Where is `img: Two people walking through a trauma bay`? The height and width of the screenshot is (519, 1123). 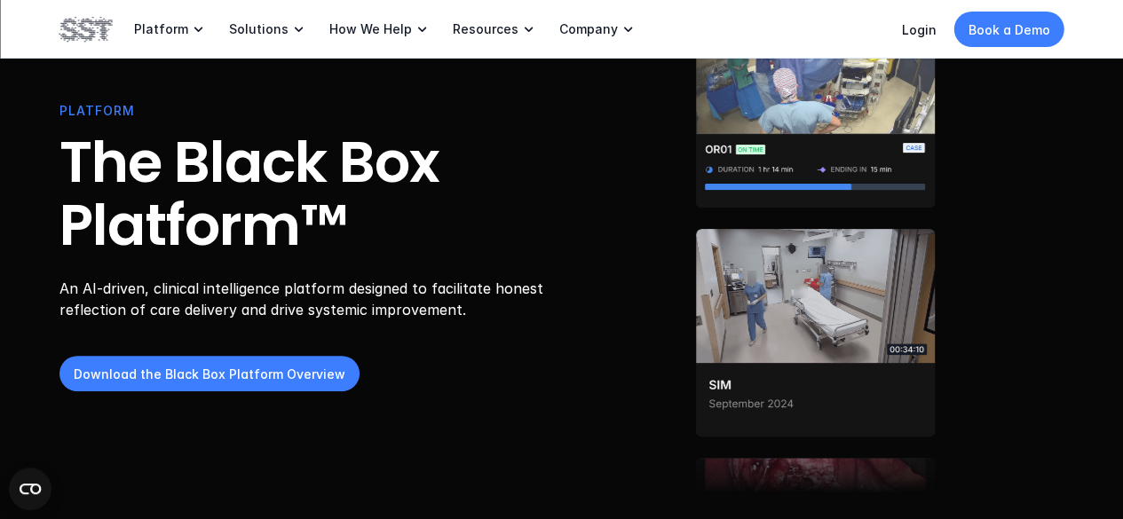 img: Two people walking through a trauma bay is located at coordinates (814, 109).